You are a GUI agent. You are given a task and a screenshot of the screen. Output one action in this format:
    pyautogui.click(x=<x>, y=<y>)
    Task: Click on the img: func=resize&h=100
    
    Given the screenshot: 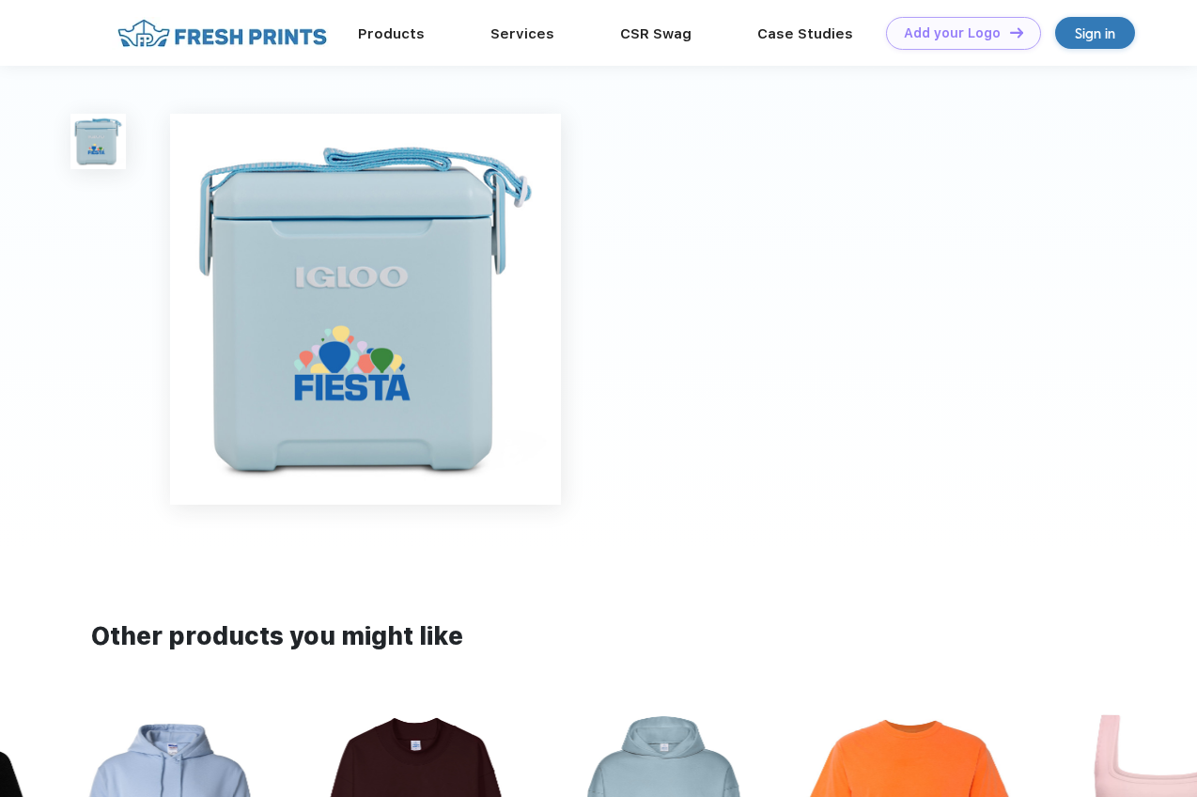 What is the action you would take?
    pyautogui.click(x=98, y=141)
    